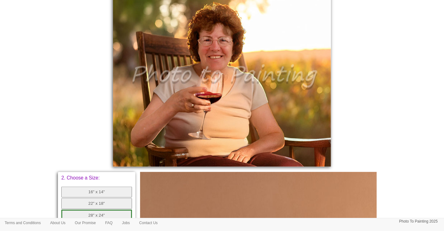 This screenshot has width=444, height=231. I want to click on a: Jobs, so click(126, 222).